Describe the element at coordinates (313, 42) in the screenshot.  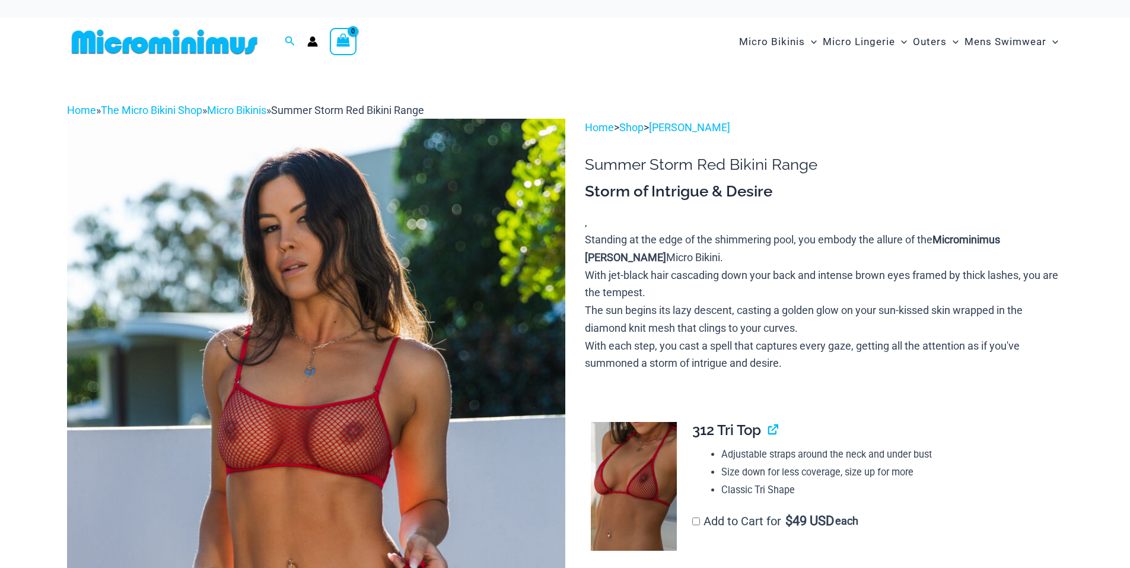
I see `a: Account icon link` at that location.